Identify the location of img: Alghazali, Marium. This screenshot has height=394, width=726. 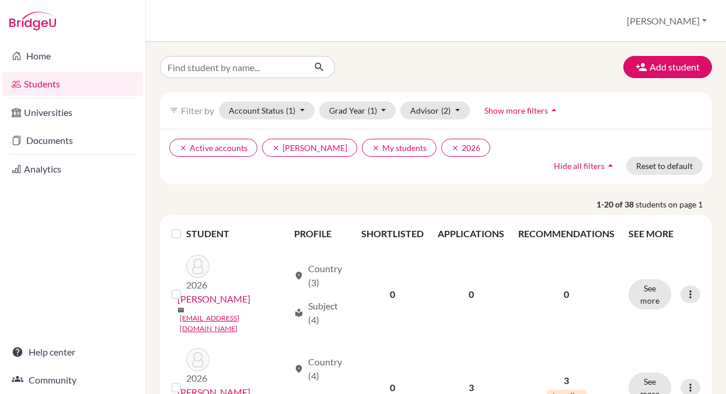
(198, 360).